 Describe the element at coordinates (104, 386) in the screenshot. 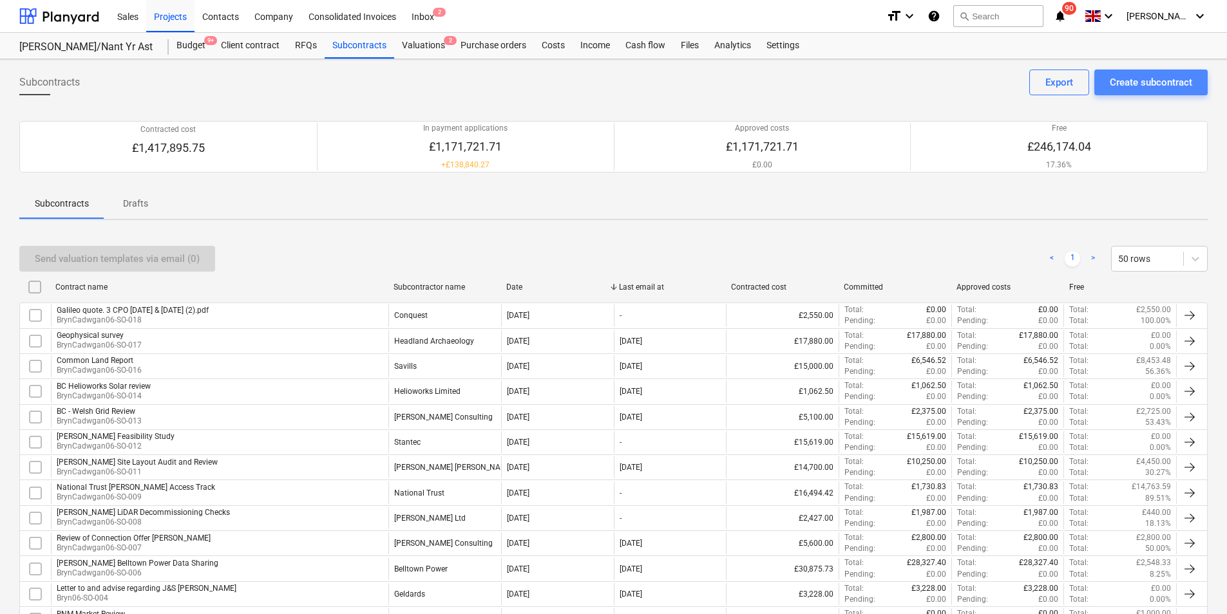

I see `div: BC Helioworks Solar review` at that location.